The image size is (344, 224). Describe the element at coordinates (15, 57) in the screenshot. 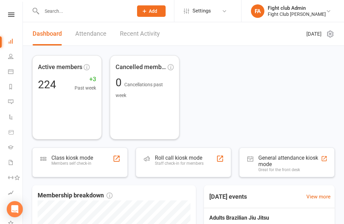

I see `a: People` at that location.